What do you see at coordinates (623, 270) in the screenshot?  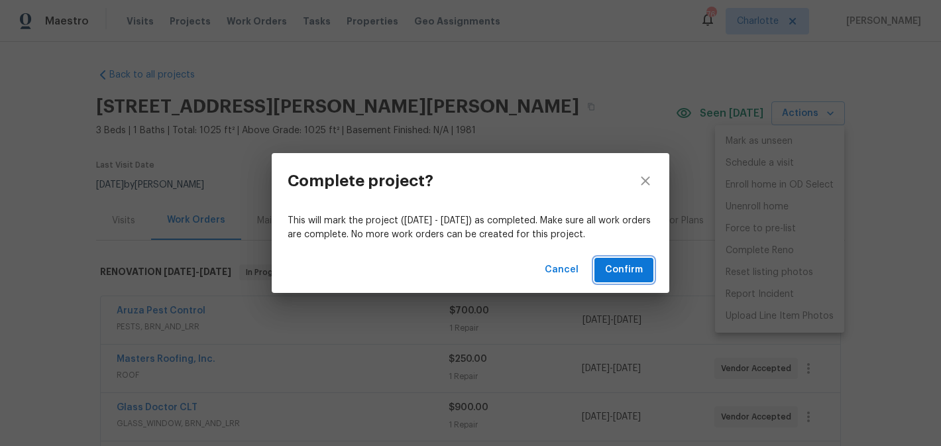 I see `span: Confirm` at bounding box center [623, 270].